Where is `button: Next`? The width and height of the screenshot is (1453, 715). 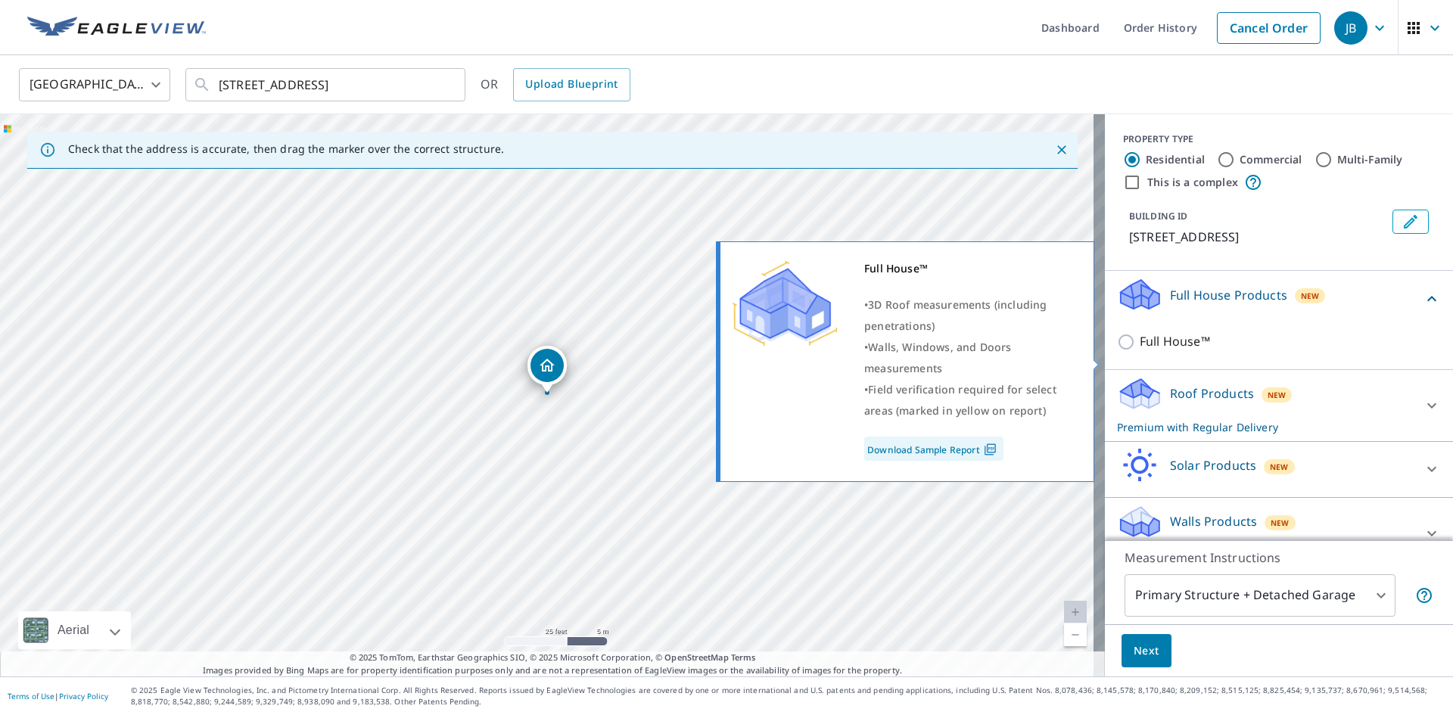 button: Next is located at coordinates (1147, 651).